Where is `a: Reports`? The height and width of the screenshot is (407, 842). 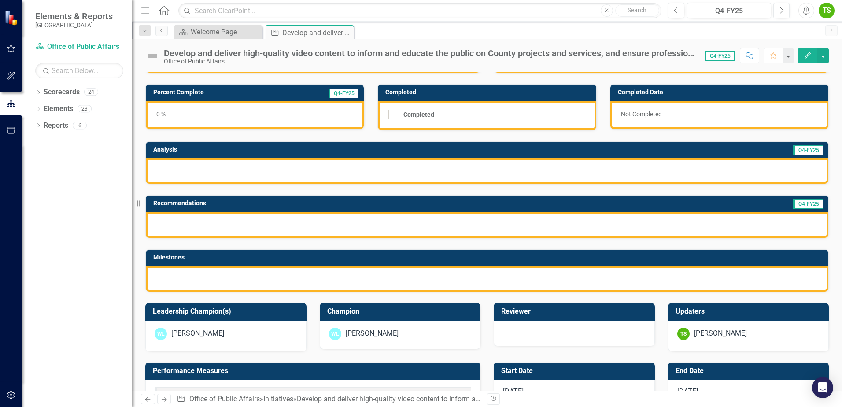 a: Reports is located at coordinates (56, 126).